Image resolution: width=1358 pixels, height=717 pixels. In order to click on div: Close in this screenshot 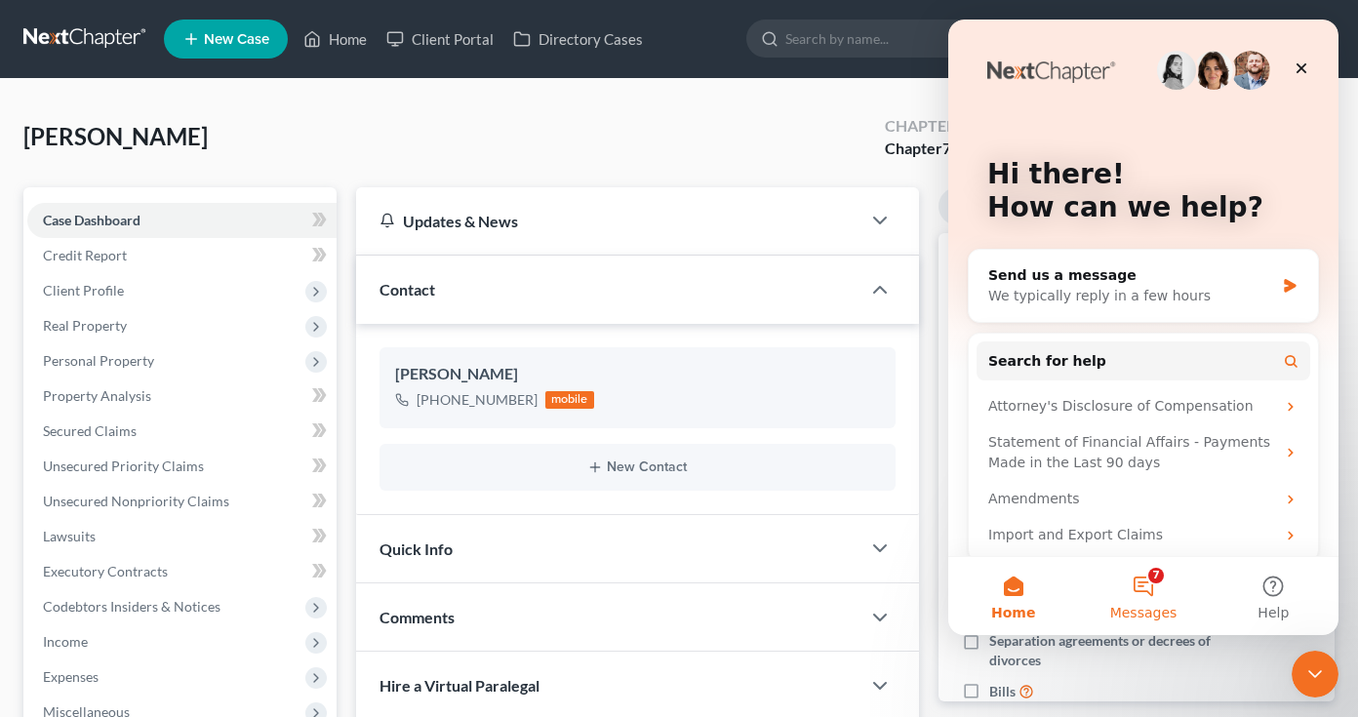, I will do `click(353, 49)`.